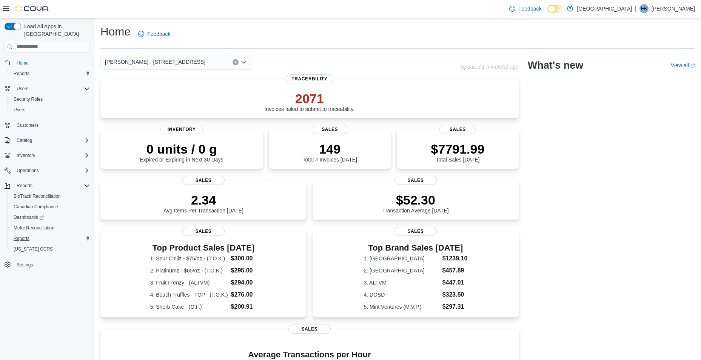 This screenshot has height=360, width=701. What do you see at coordinates (50, 99) in the screenshot?
I see `button: Security Roles` at bounding box center [50, 99].